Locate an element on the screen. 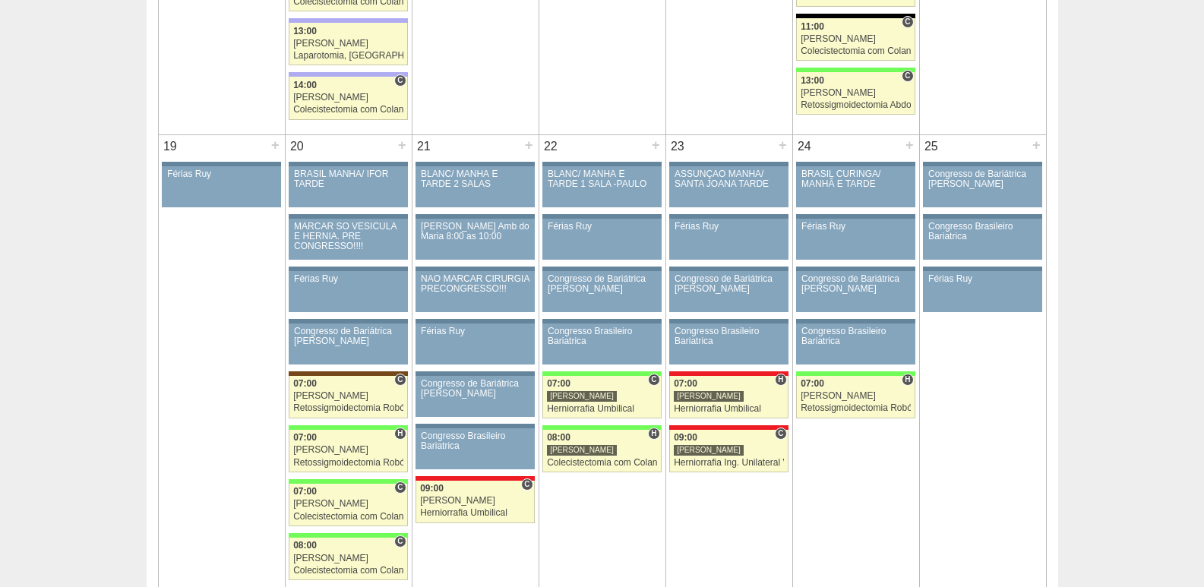 This screenshot has width=1204, height=587. span: 14:00 is located at coordinates (305, 85).